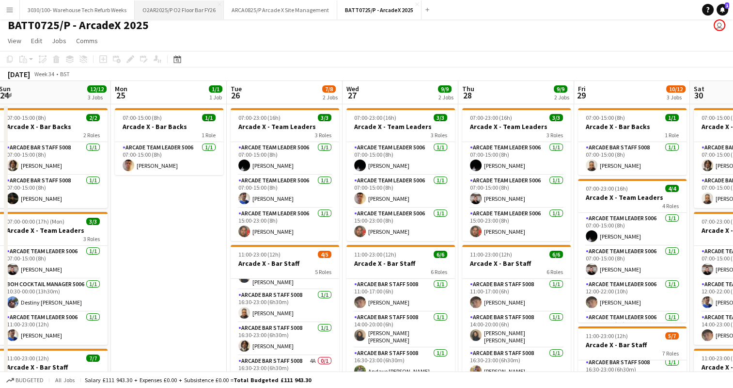 The height and width of the screenshot is (388, 733). What do you see at coordinates (468, 95) in the screenshot?
I see `span: 28` at bounding box center [468, 95].